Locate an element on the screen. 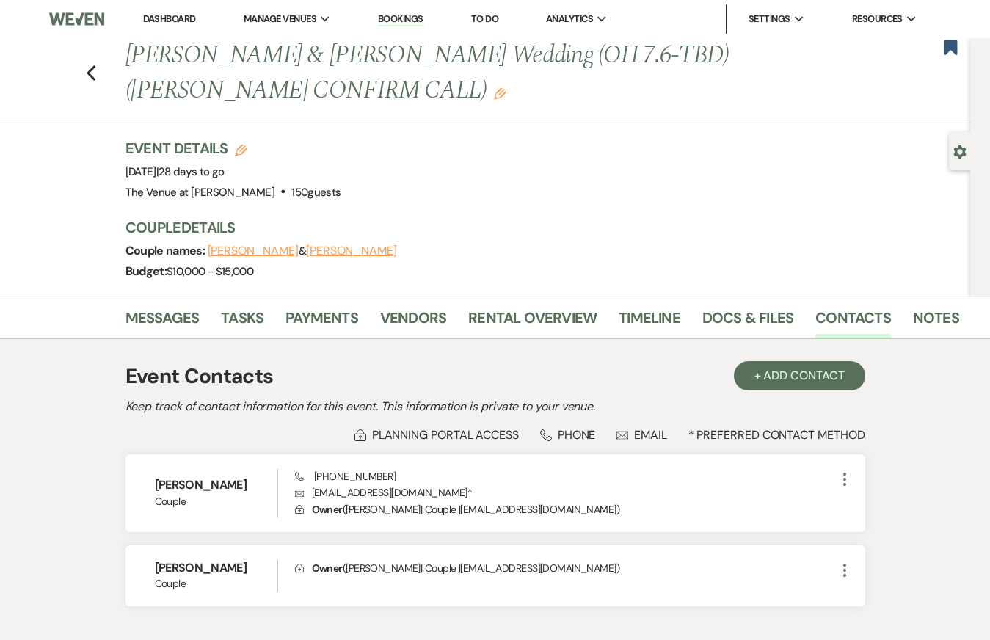 The height and width of the screenshot is (640, 990). span: 150 guests is located at coordinates (315, 192).